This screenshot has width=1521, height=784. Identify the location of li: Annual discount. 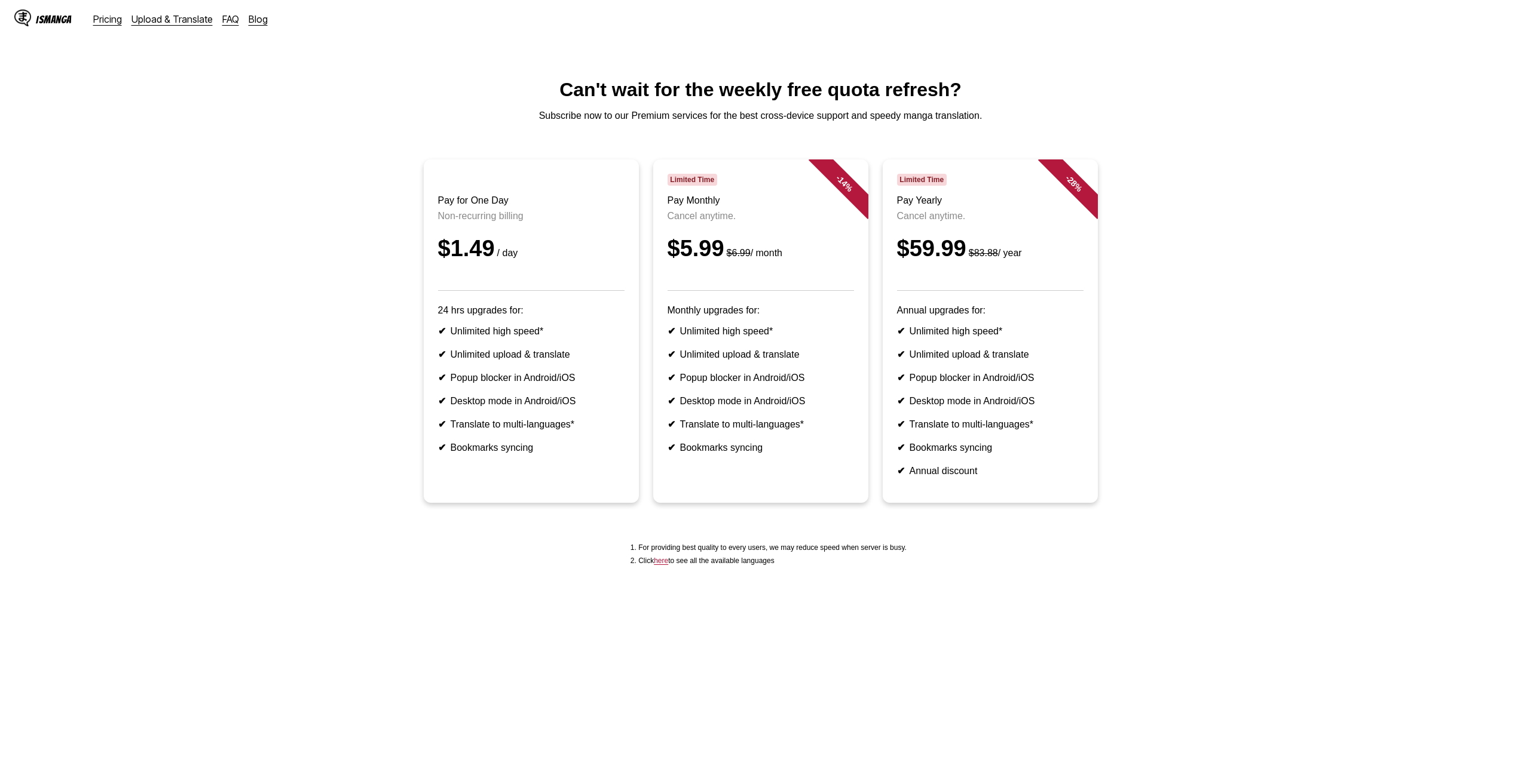
(990, 471).